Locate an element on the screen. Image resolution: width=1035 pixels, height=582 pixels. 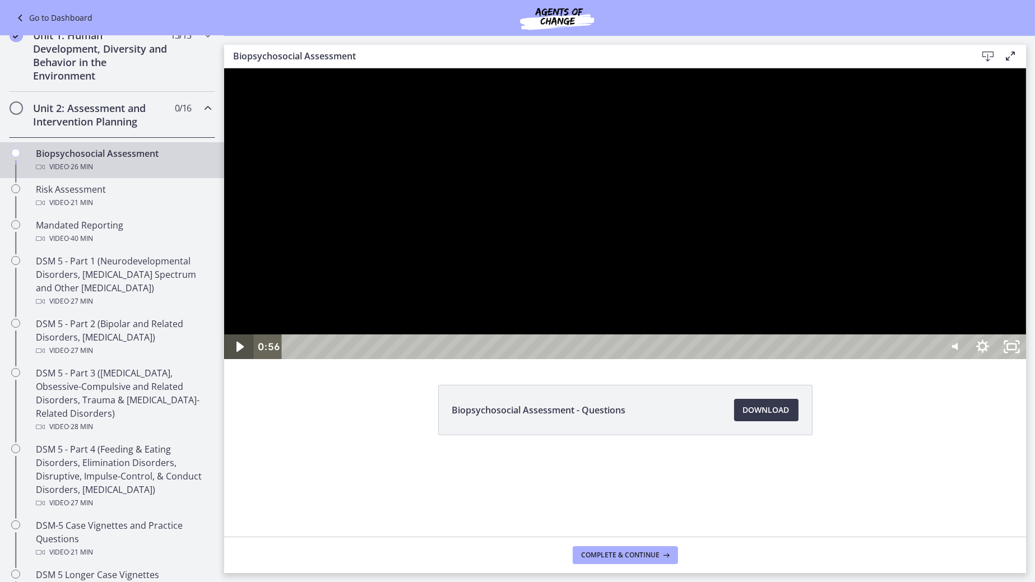
div: DSM 5 - Part 4 (Feeding & Eating Disorders, Elimination Disorders, Disruptive, Impulse-Control, &... is located at coordinates (123, 476).